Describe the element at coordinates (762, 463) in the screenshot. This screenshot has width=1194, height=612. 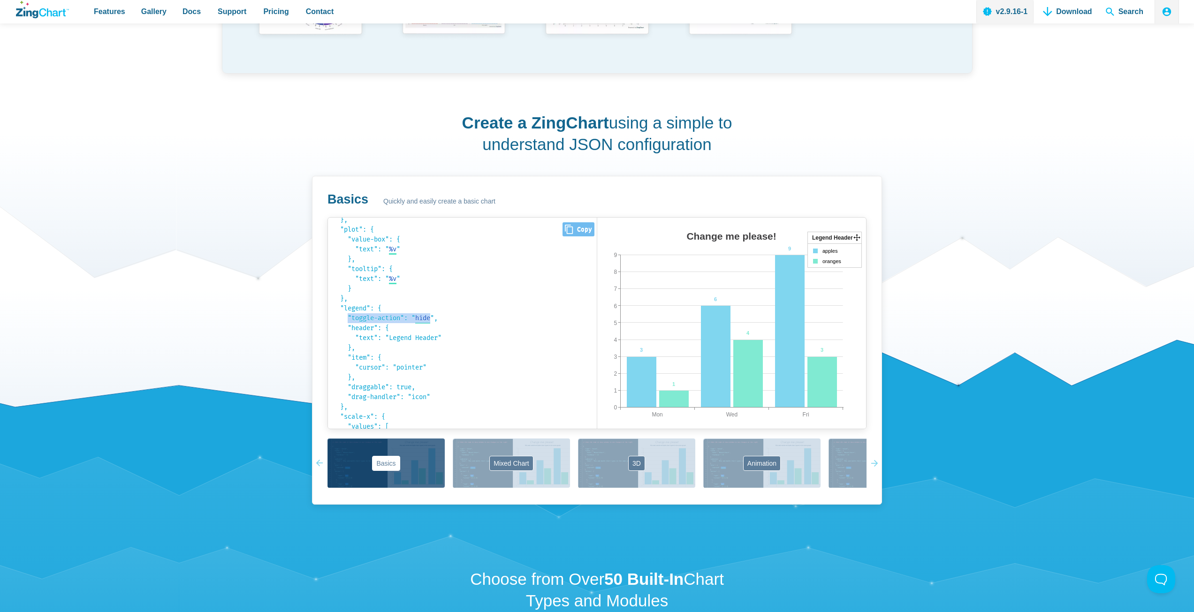
I see `button: Animation` at that location.